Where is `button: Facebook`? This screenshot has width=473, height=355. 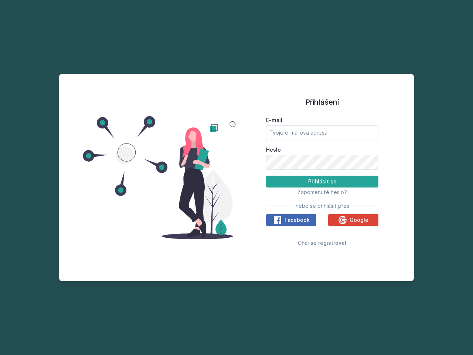 button: Facebook is located at coordinates (291, 220).